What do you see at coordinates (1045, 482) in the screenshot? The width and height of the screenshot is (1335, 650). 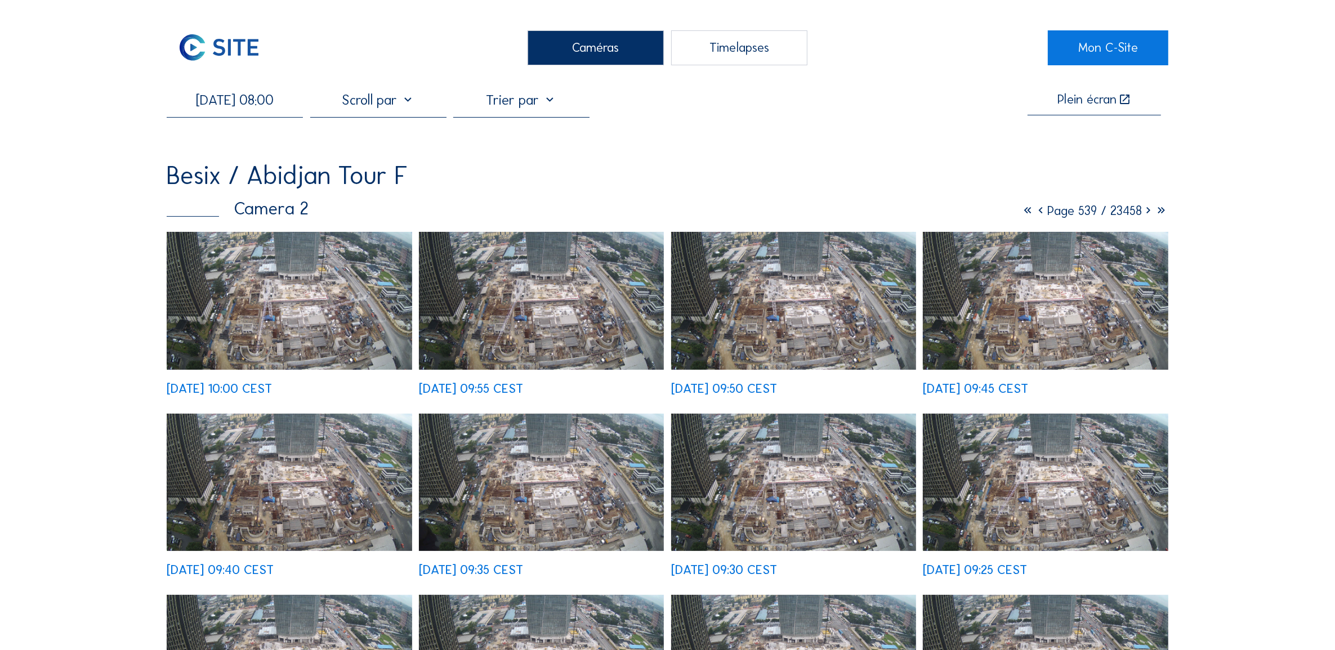 I see `img: image_52797901` at bounding box center [1045, 482].